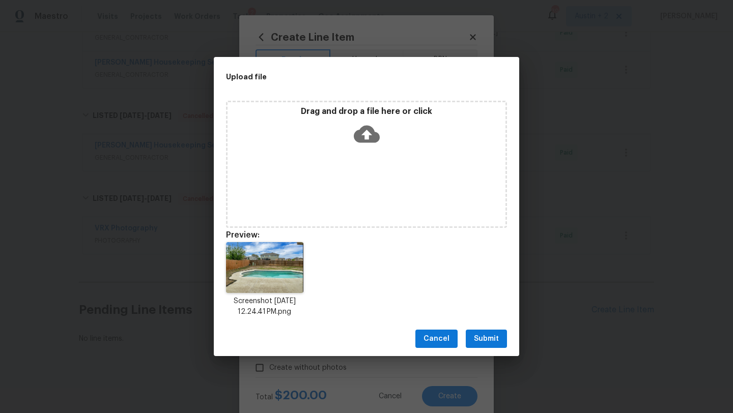 This screenshot has width=733, height=413. What do you see at coordinates (436, 339) in the screenshot?
I see `button: Cancel` at bounding box center [436, 339].